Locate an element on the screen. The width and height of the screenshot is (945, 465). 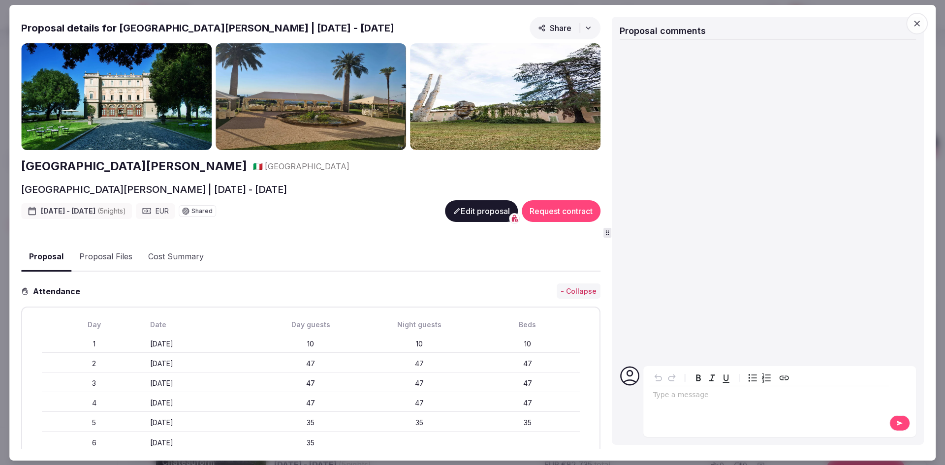
img: Gallery photo 1 is located at coordinates (116, 96).